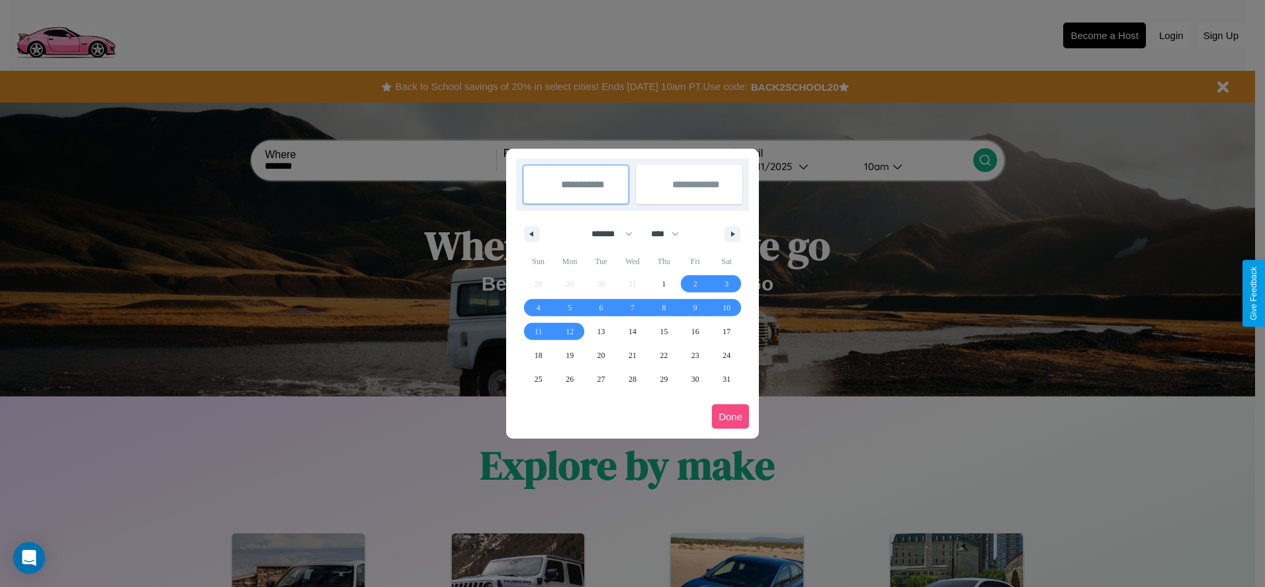 The width and height of the screenshot is (1265, 587). I want to click on button: 22, so click(664, 355).